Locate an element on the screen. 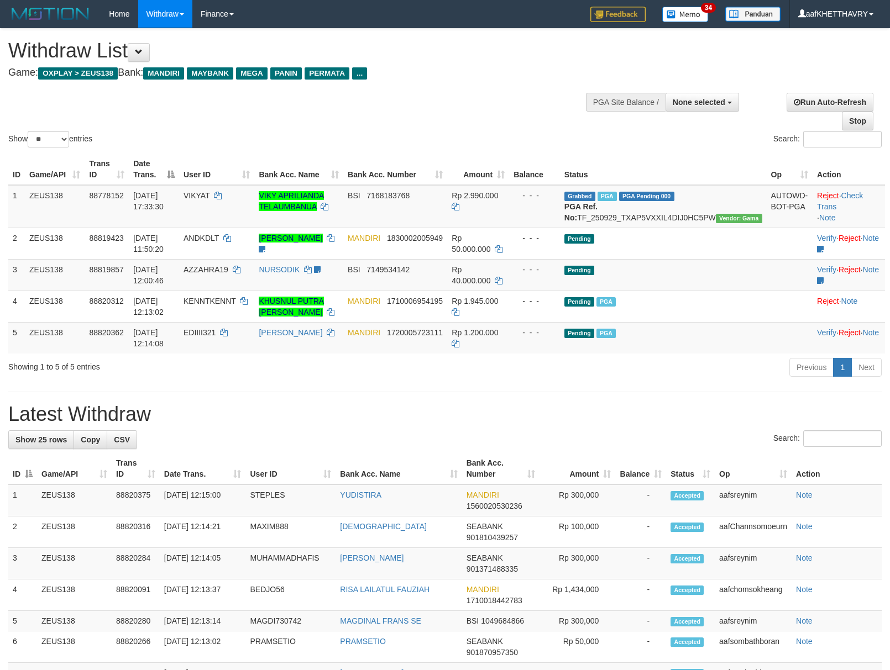  span: Copy 1049684866 to clipboard is located at coordinates (502, 621).